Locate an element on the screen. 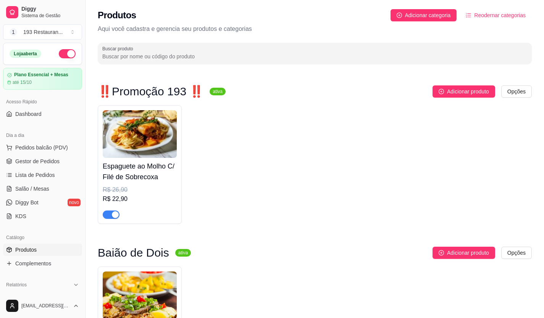 Image resolution: width=544 pixels, height=318 pixels. input: Buscar produto is located at coordinates (314, 56).